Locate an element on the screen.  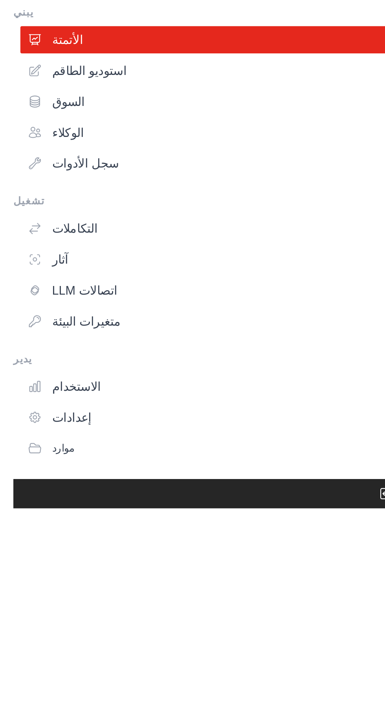
font: الوكلاء is located at coordinates (31, 91).